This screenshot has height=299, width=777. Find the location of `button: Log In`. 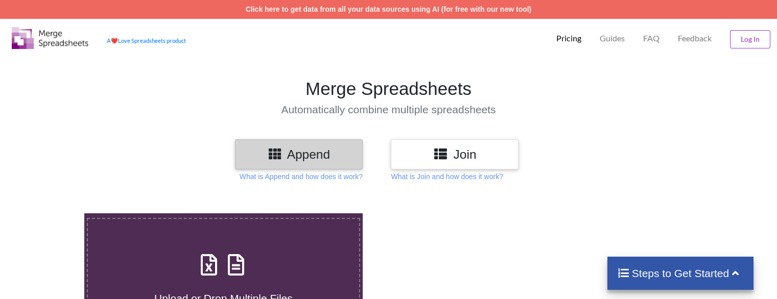

button: Log In is located at coordinates (750, 39).